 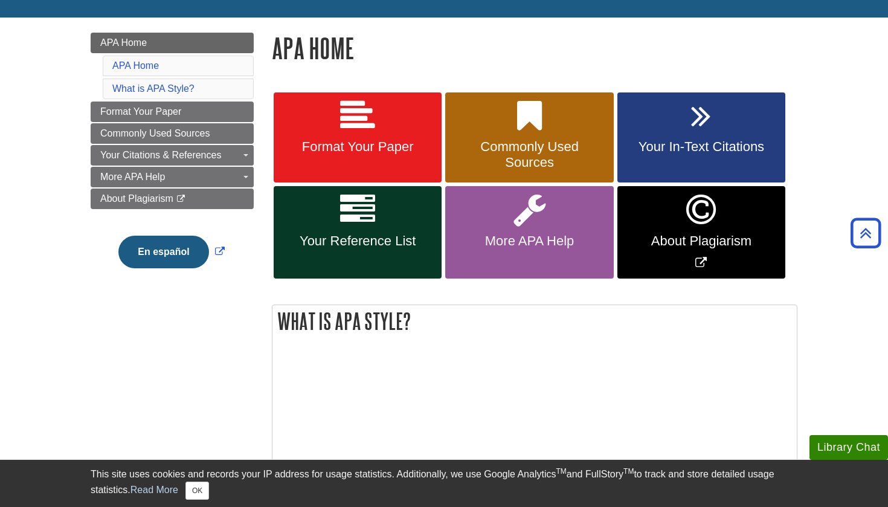 What do you see at coordinates (866, 233) in the screenshot?
I see `a: Back to Top` at bounding box center [866, 233].